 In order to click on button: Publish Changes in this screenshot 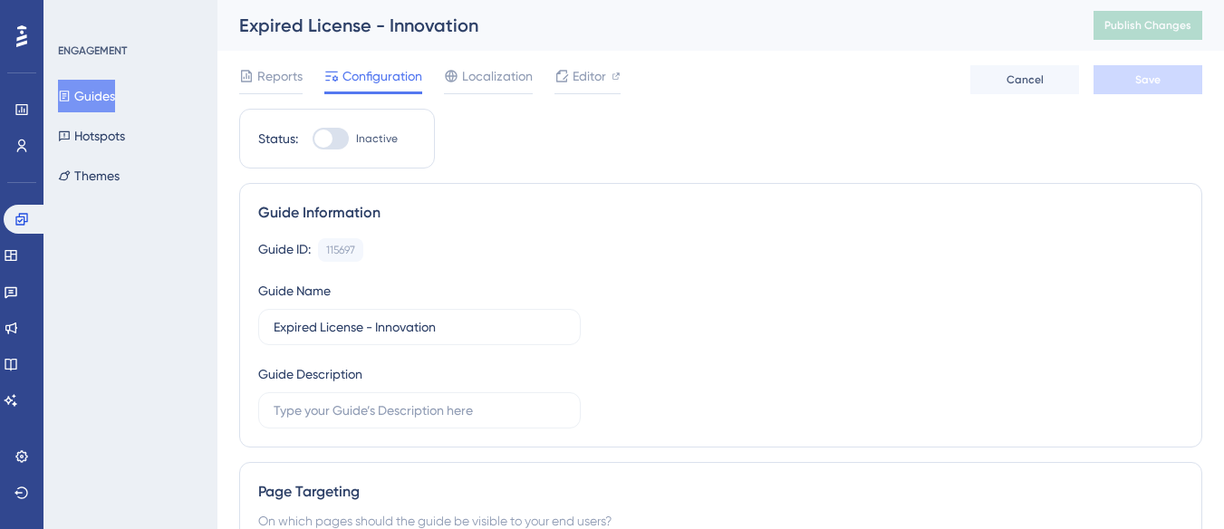, I will do `click(1147, 25)`.